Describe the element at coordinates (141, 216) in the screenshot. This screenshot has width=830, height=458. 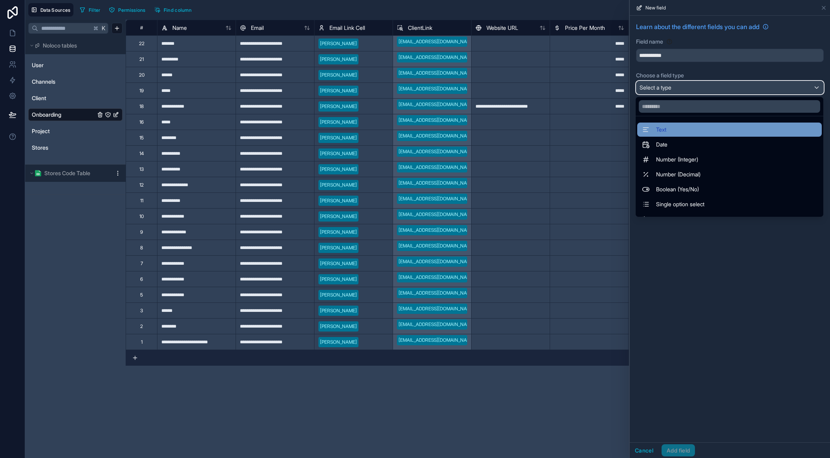
I see `div: 10` at that location.